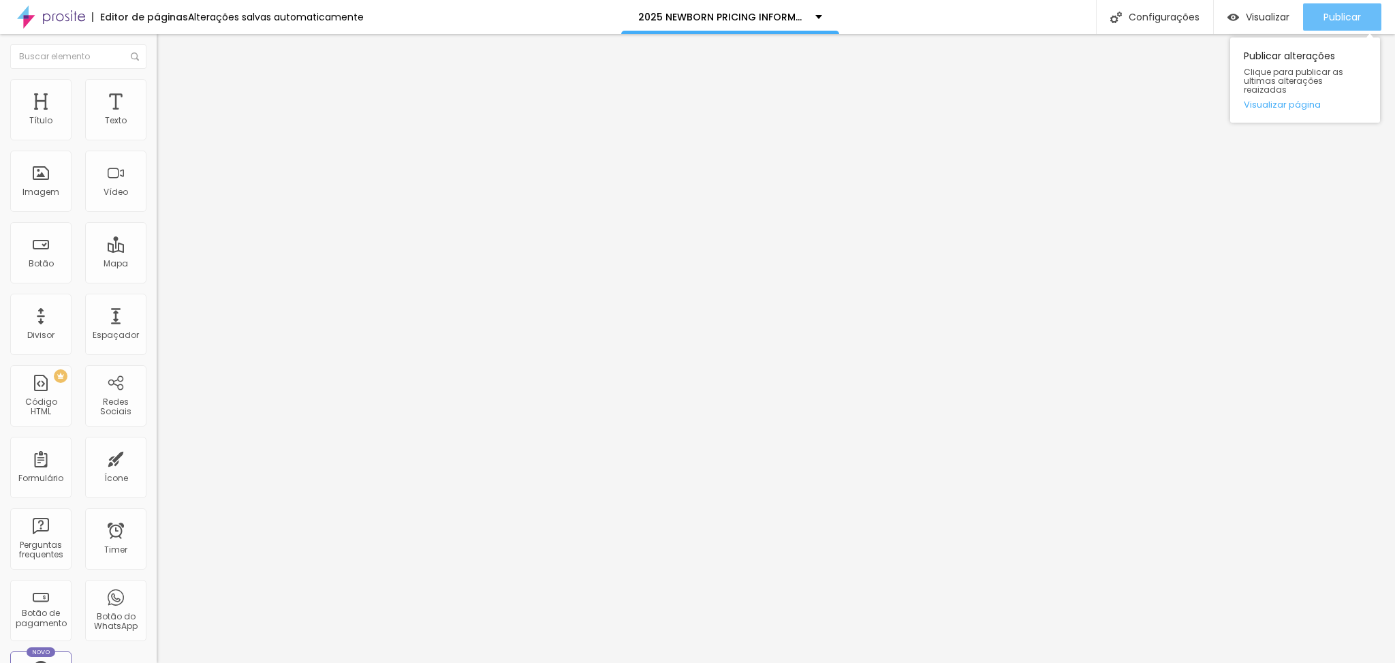 This screenshot has height=663, width=1395. Describe the element at coordinates (40, 618) in the screenshot. I see `div: Botão de pagamento` at that location.